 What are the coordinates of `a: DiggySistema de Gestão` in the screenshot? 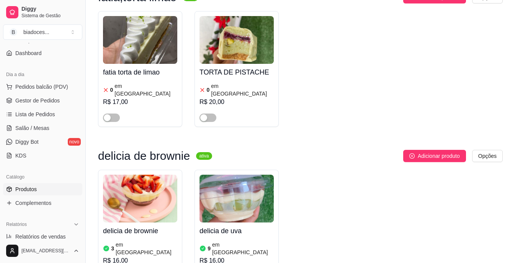 It's located at (42, 12).